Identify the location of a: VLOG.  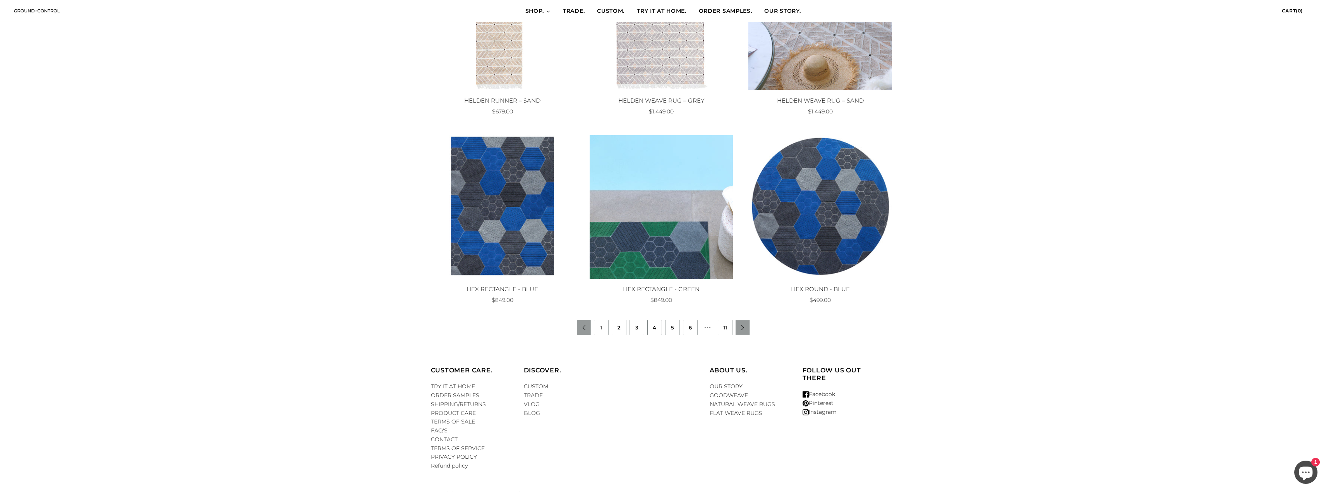
(532, 404).